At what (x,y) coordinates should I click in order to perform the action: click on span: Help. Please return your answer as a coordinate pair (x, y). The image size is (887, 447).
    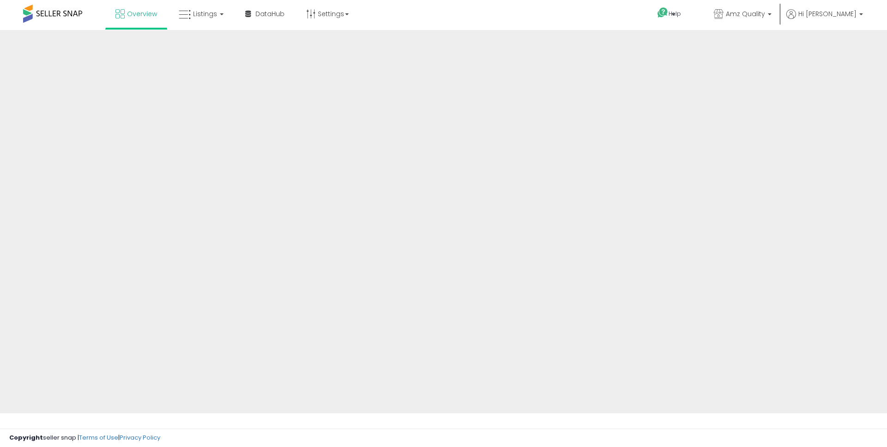
    Looking at the image, I should click on (674, 13).